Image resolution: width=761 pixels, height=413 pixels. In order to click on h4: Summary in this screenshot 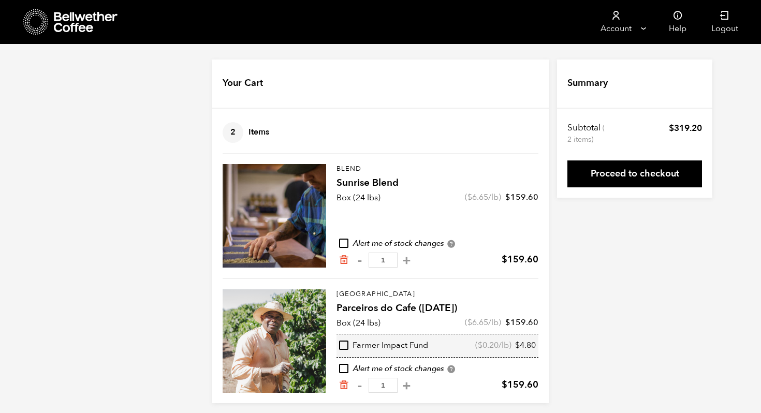, I will do `click(587, 83)`.